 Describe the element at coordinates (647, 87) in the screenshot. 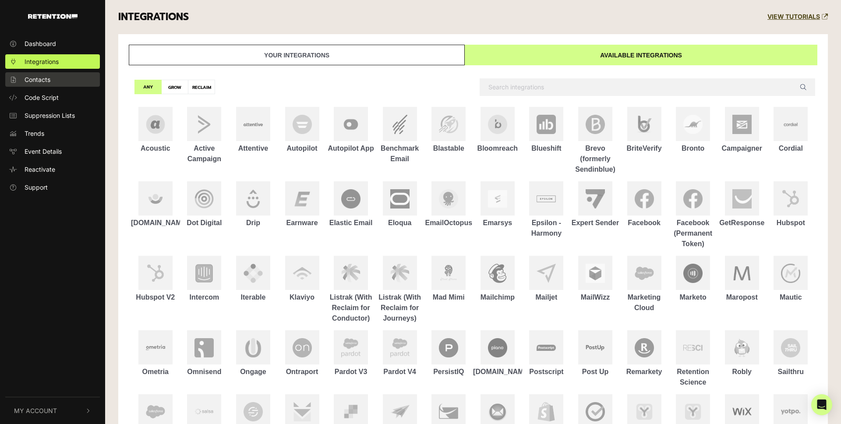

I see `input: Search integrations` at that location.